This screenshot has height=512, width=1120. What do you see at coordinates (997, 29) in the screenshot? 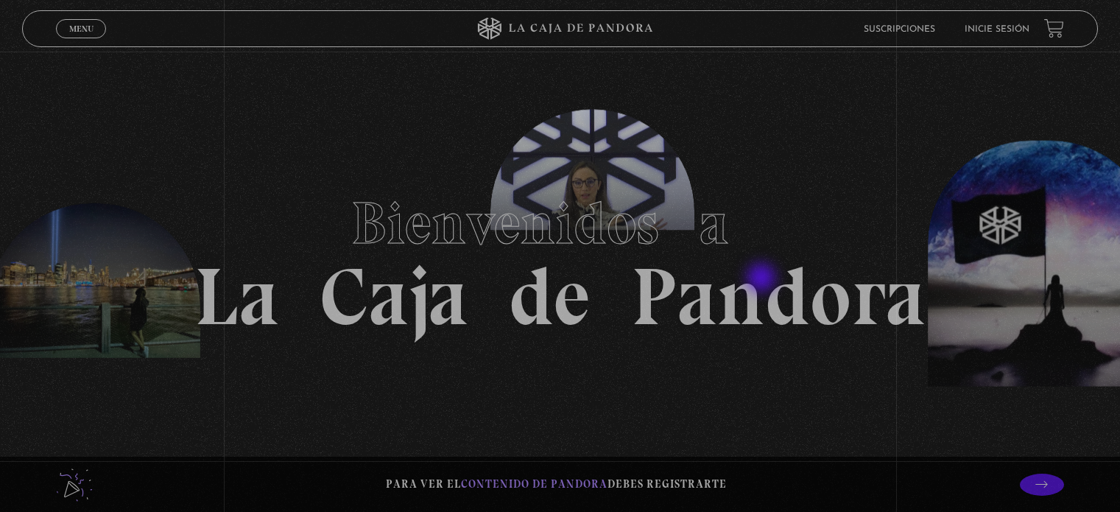
I see `a: Inicie sesión` at bounding box center [997, 29].